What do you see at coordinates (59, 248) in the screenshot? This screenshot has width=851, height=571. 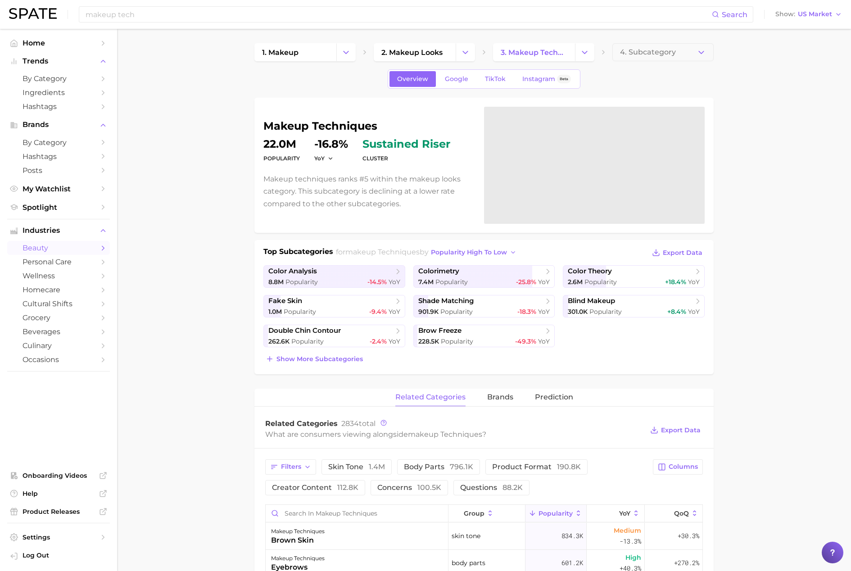 I see `a: beauty` at bounding box center [59, 248].